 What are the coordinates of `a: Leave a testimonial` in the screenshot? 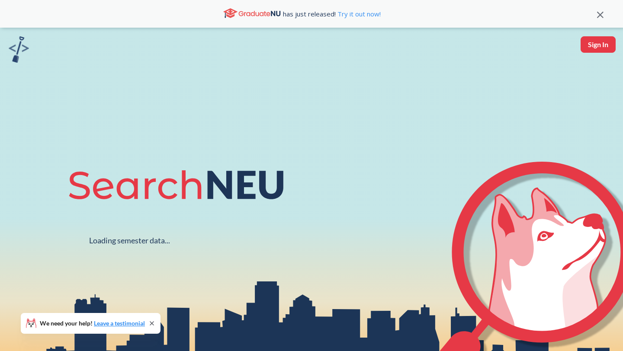 It's located at (119, 323).